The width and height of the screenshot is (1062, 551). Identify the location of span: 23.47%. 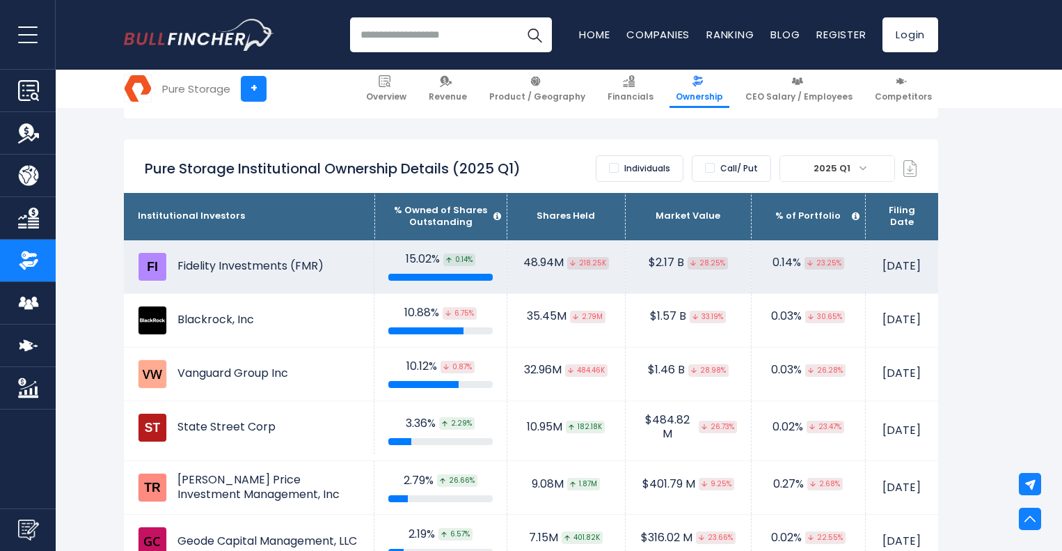
(826, 427).